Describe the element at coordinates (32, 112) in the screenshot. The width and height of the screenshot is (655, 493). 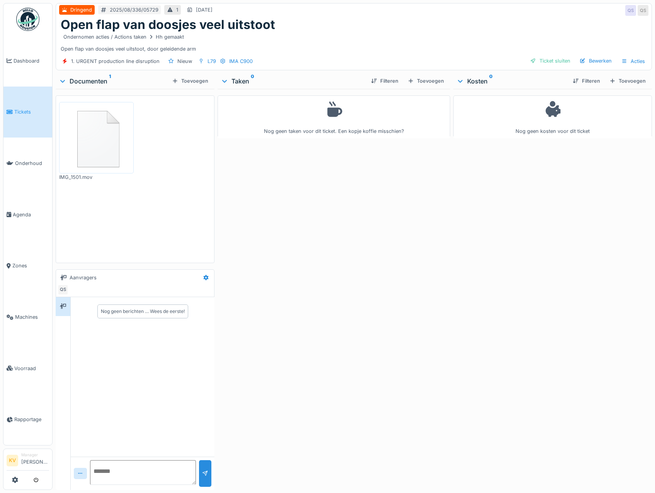
I see `span: Tickets` at that location.